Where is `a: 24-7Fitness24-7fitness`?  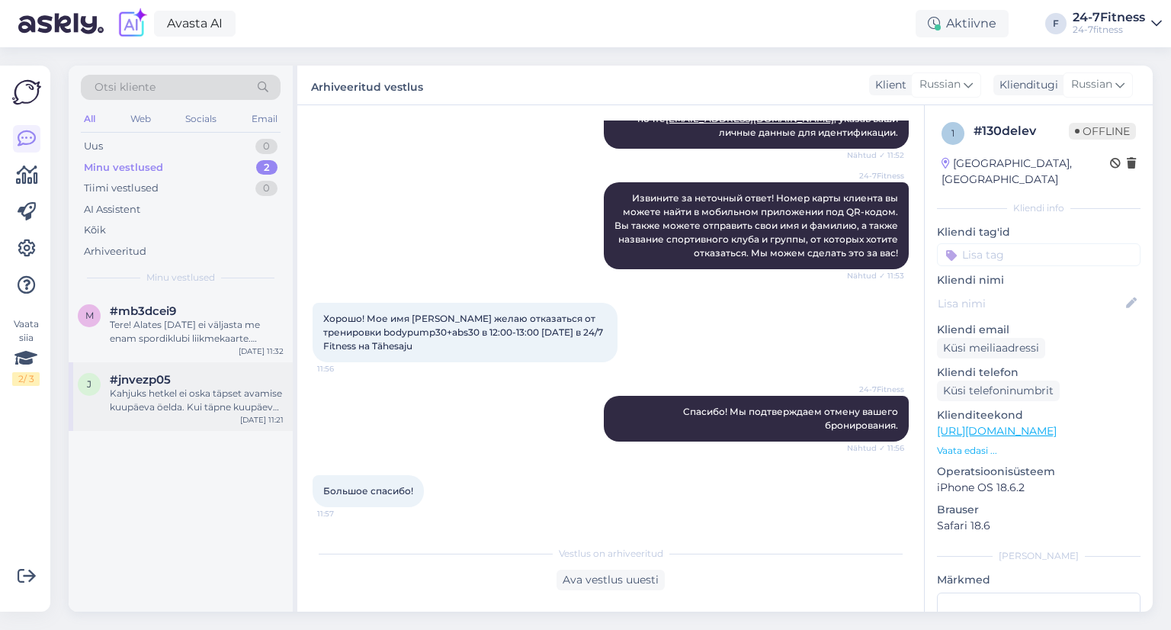
a: 24-7Fitness24-7fitness is located at coordinates (1117, 24).